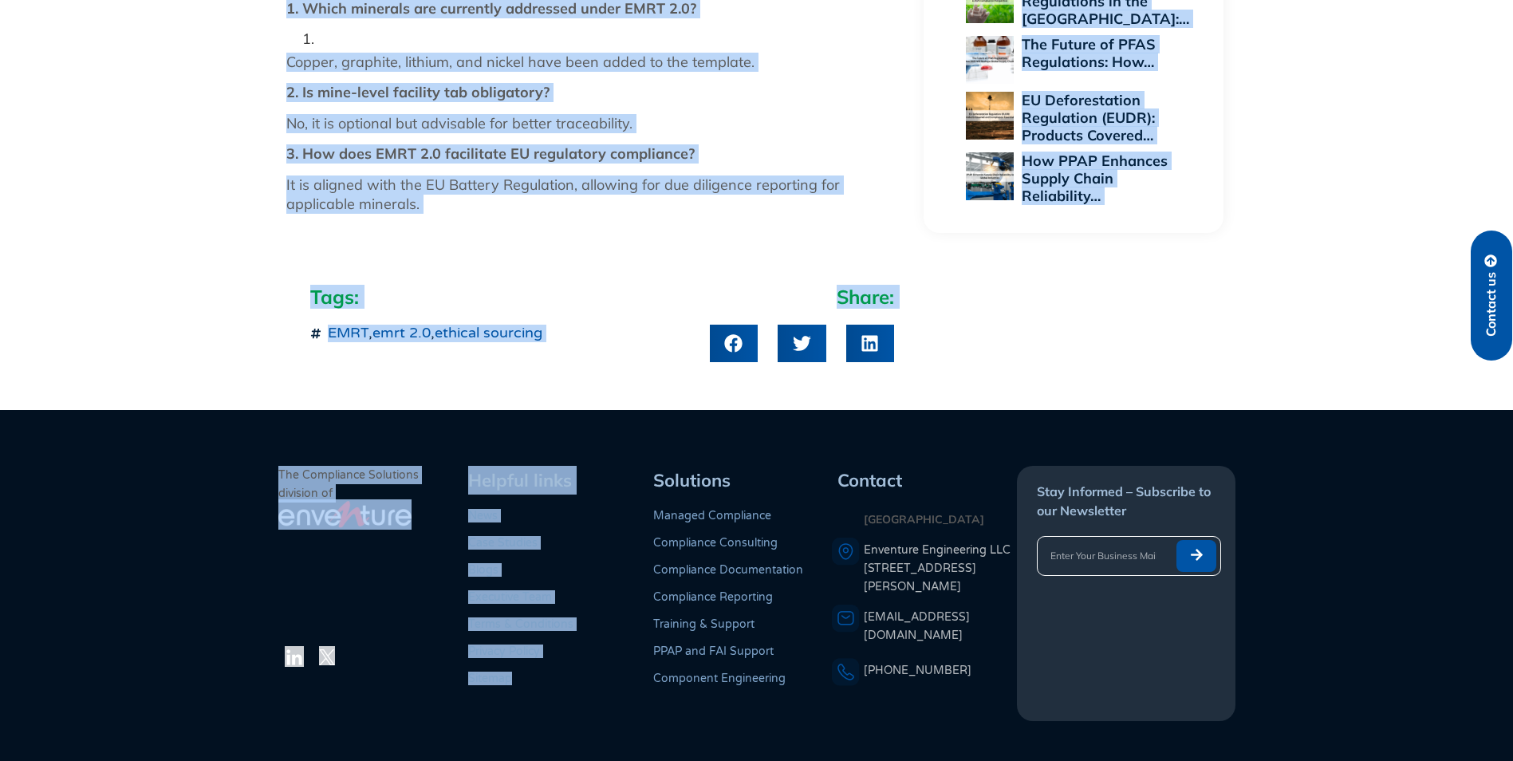 This screenshot has height=761, width=1513. Describe the element at coordinates (1104, 556) in the screenshot. I see `input: Enter Your Business Mail ID` at that location.